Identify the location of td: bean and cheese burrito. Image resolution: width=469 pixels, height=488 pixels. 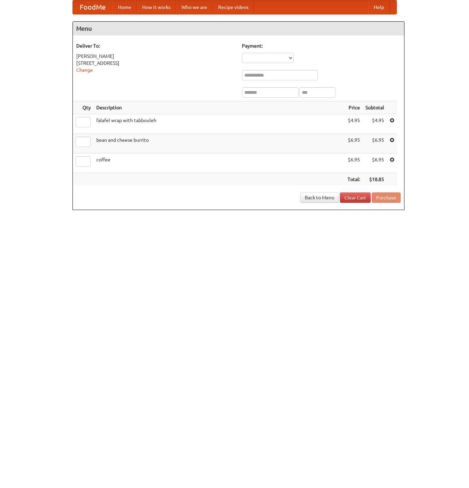
(219, 144).